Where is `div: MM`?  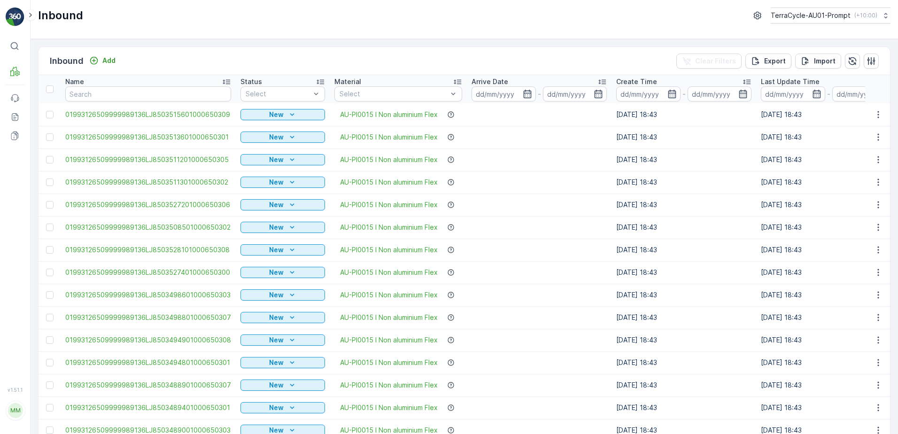 div: MM is located at coordinates (16, 411).